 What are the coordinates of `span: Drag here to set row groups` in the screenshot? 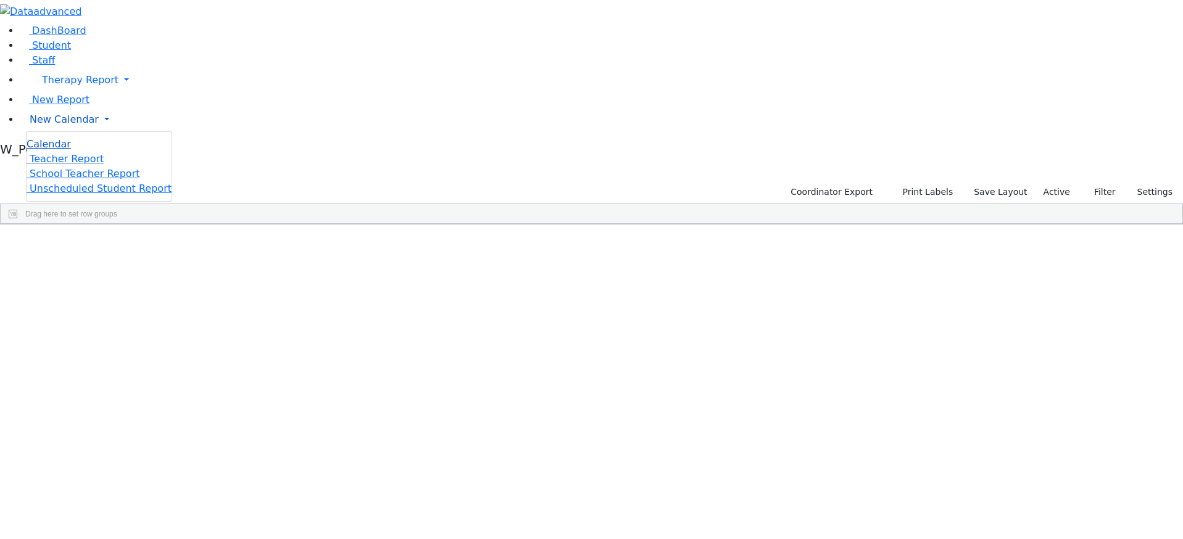 It's located at (71, 214).